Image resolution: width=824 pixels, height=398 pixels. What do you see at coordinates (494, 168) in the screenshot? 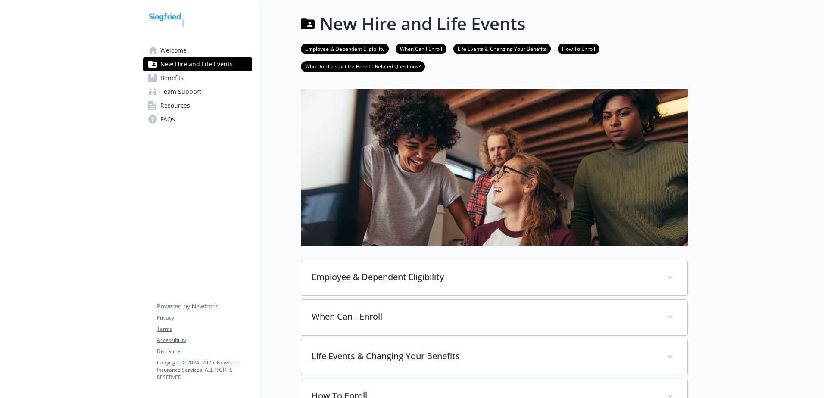
I see `img: new hire page banner` at bounding box center [494, 168].